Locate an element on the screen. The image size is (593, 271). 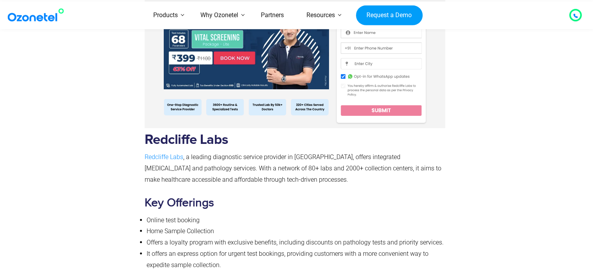
span: Redcliffe Labs is located at coordinates (164, 157).